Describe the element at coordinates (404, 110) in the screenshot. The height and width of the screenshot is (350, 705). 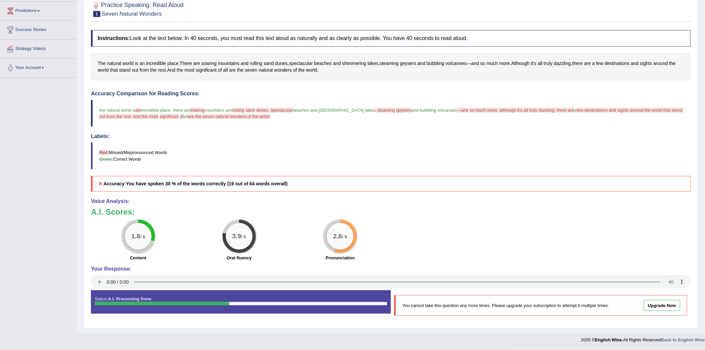
I see `span: geysers` at that location.